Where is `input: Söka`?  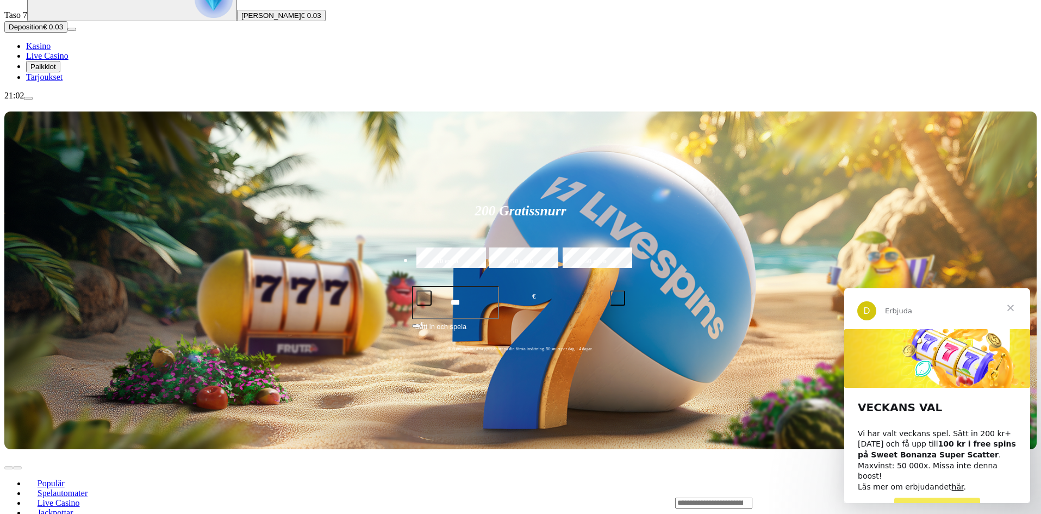
input: Söka is located at coordinates (714, 503).